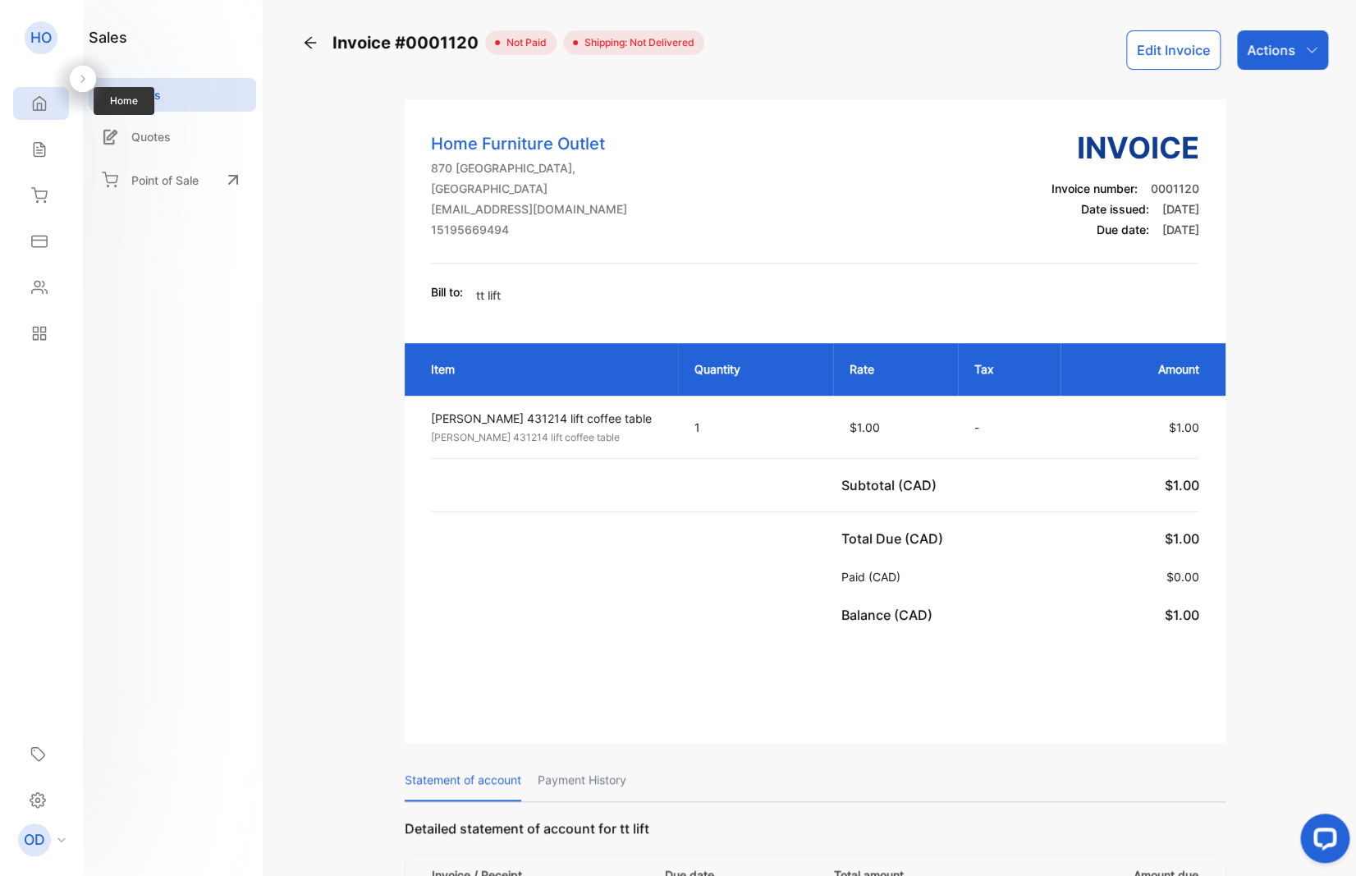 This screenshot has height=876, width=1356. Describe the element at coordinates (1138, 369) in the screenshot. I see `p: Amount` at that location.